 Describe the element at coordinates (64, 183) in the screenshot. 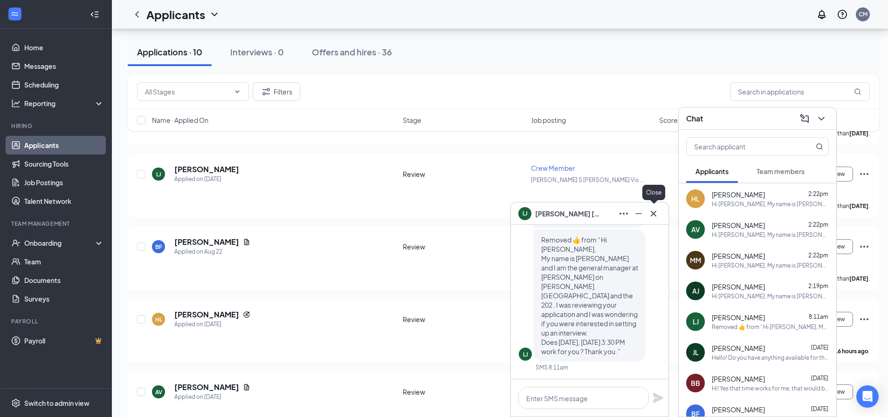

I see `a: Job Postings` at that location.